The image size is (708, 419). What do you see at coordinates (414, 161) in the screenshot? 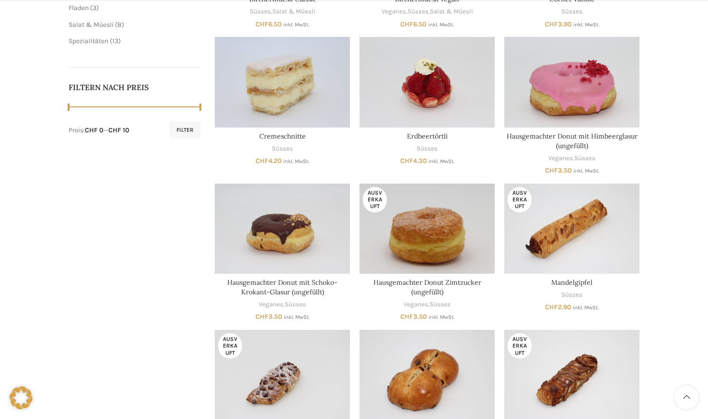
I see `bdi: 4.30` at bounding box center [414, 161].